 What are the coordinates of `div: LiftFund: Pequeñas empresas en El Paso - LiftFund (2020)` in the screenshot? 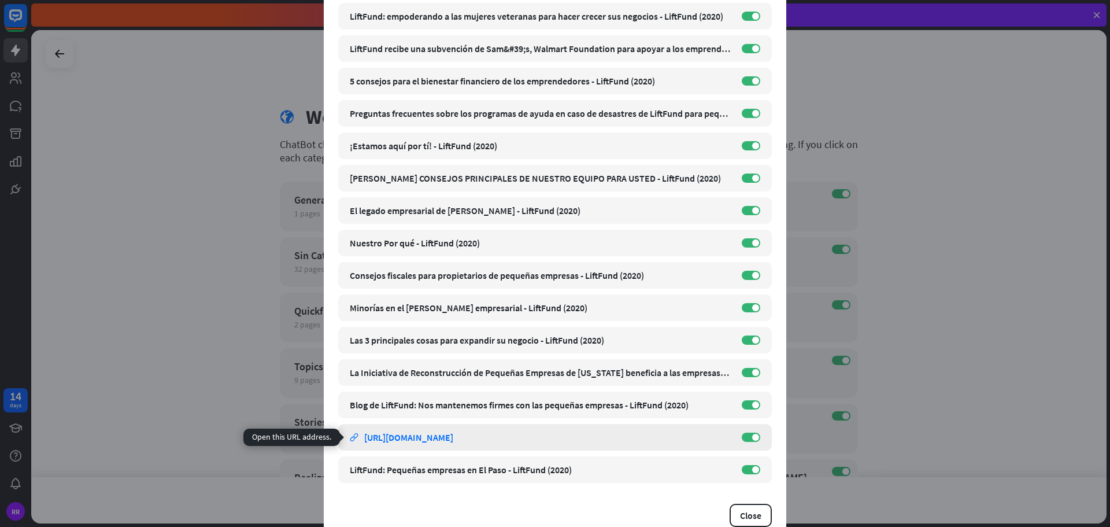 It's located at (540, 469).